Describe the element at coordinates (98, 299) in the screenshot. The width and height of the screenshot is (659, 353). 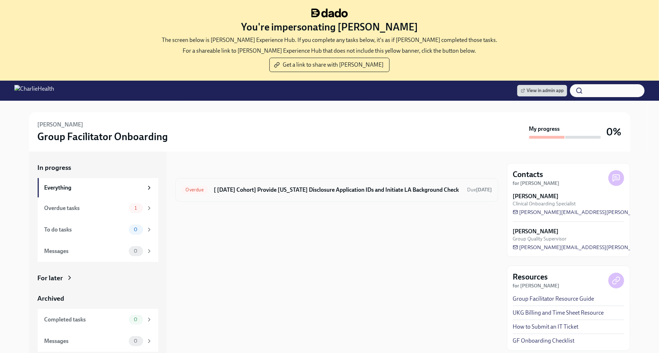
I see `a: Archived` at that location.